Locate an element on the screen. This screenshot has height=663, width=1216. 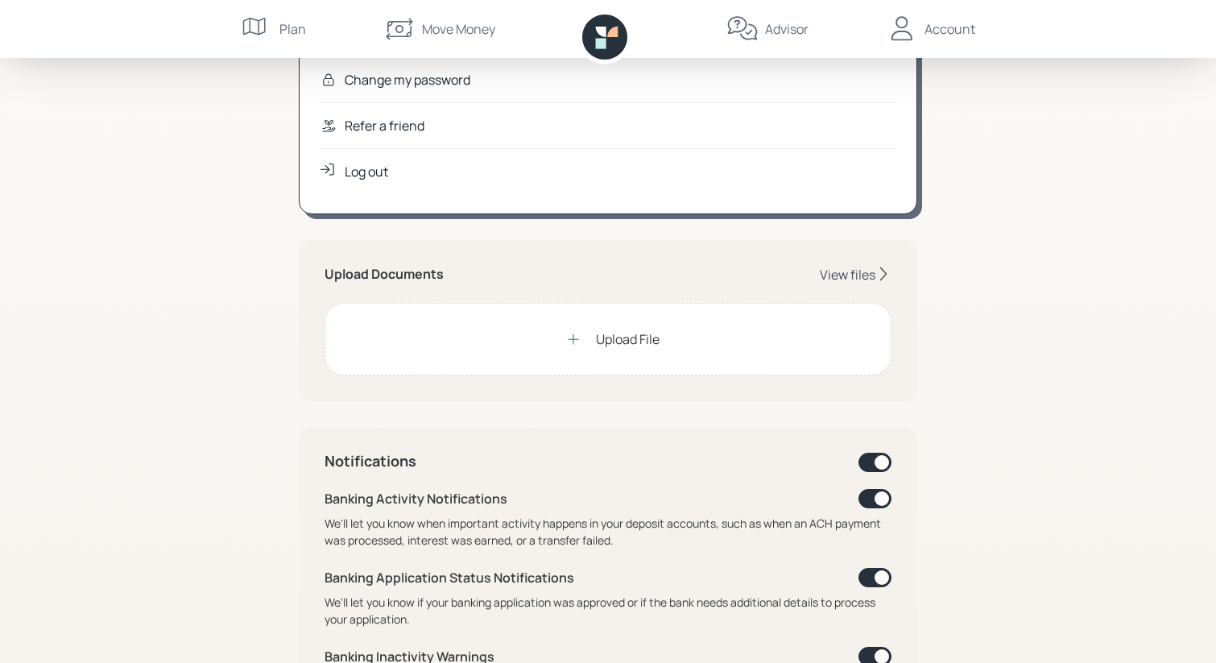
div: Advisor is located at coordinates (787, 29).